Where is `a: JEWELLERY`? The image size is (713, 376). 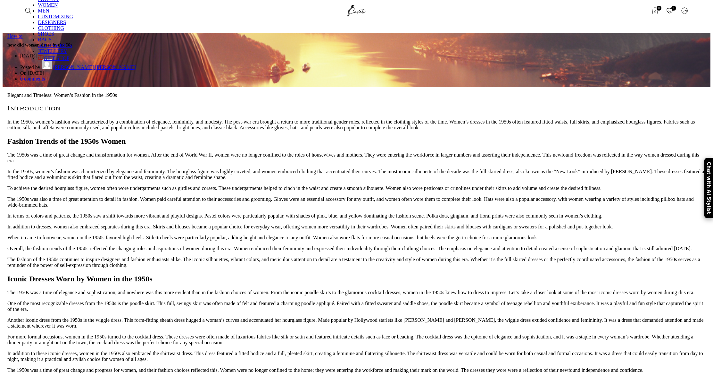
a: JEWELLERY is located at coordinates (53, 51).